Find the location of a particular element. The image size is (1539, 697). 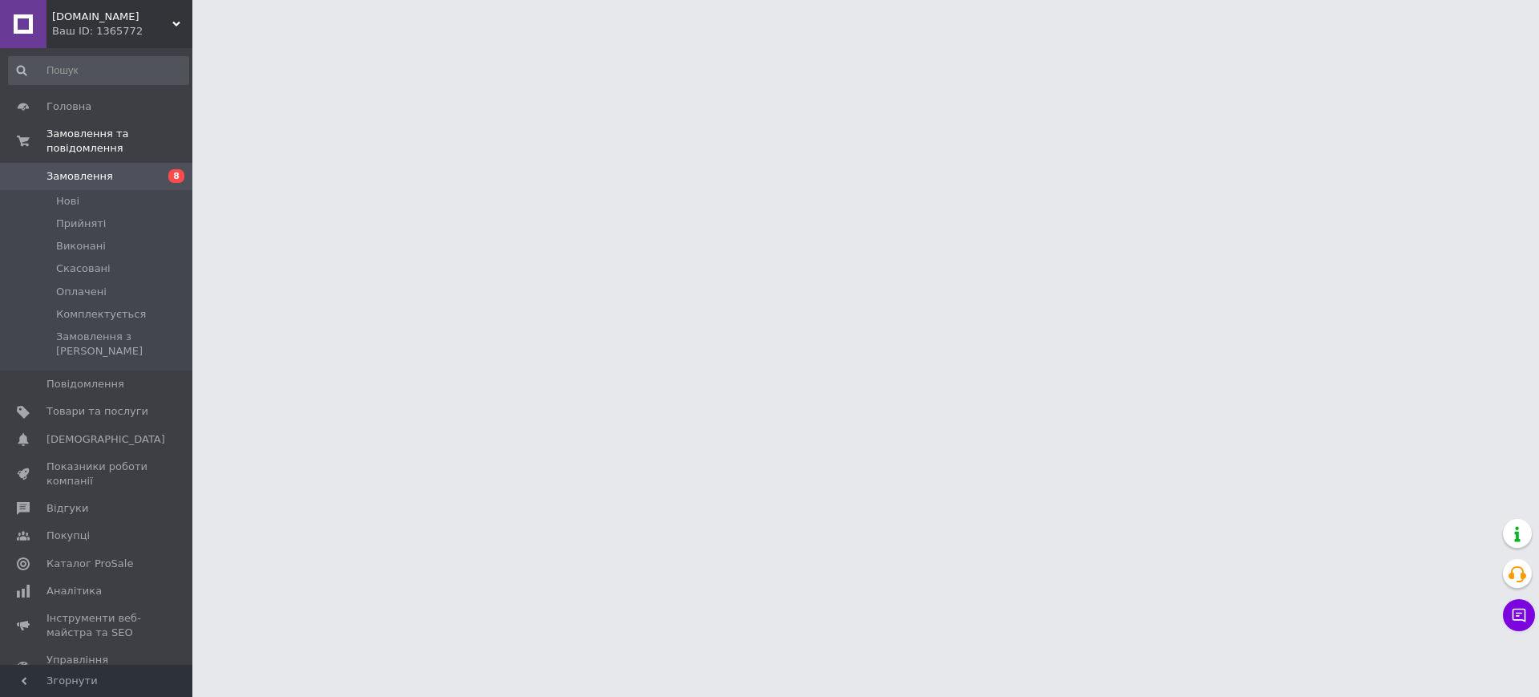

span: Скасовані is located at coordinates (83, 269).